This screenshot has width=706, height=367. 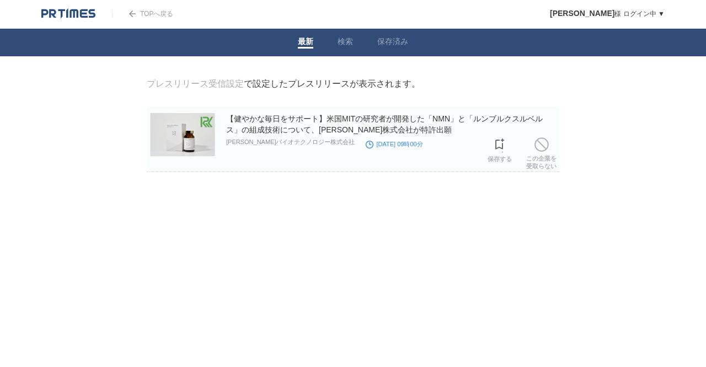 What do you see at coordinates (68, 14) in the screenshot?
I see `img: logo.png` at bounding box center [68, 14].